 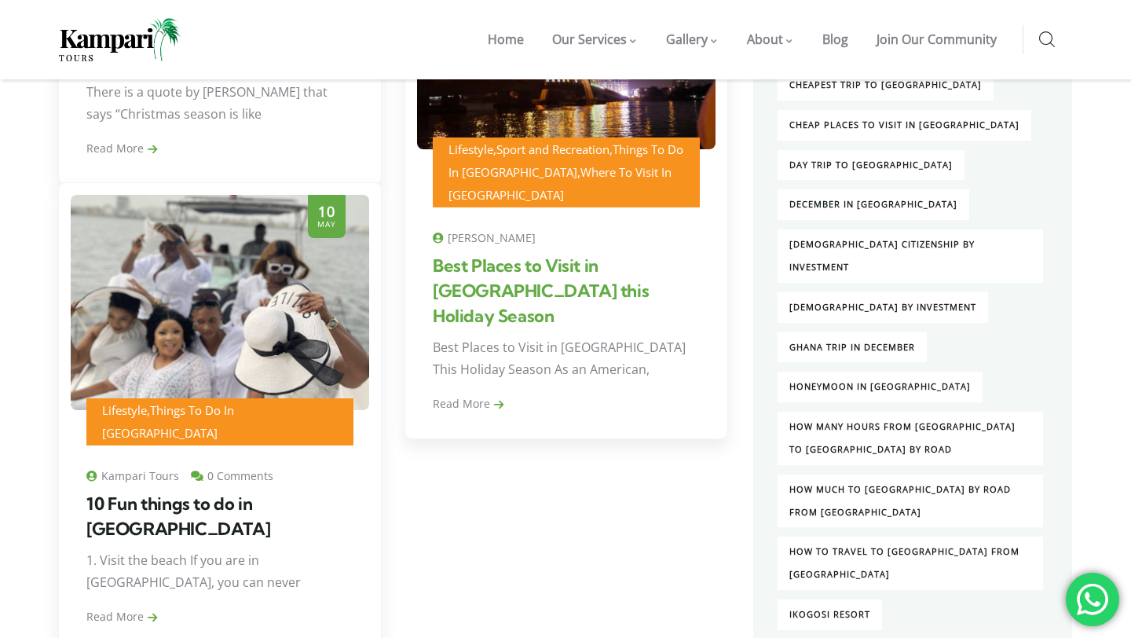 I want to click on a: How much to Ghana by road from Nigeria (1 item), so click(x=911, y=501).